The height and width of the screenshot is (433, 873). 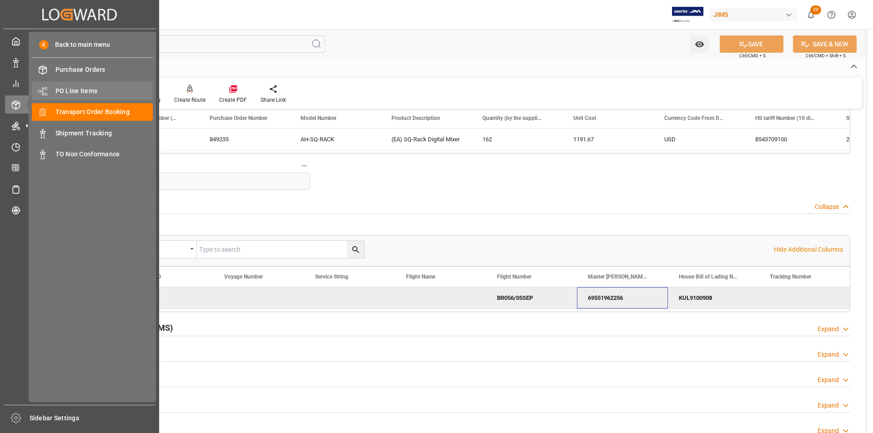 I want to click on a: PO Line Items, so click(x=92, y=90).